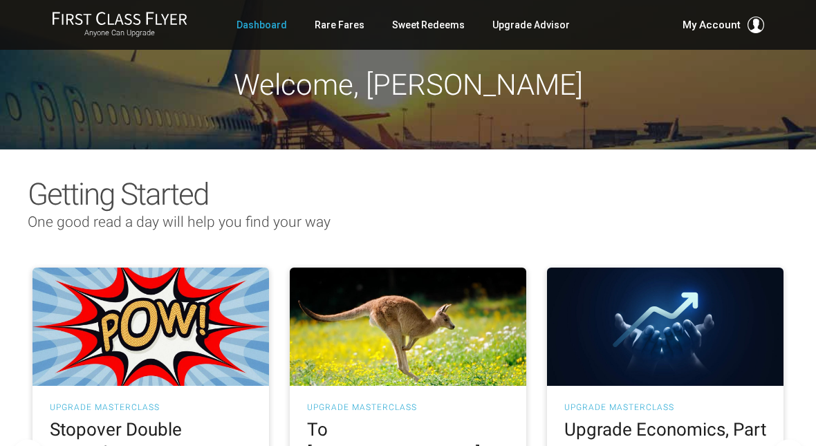 The image size is (816, 446). What do you see at coordinates (179, 222) in the screenshot?
I see `span: One good read a day will help you find your way` at bounding box center [179, 222].